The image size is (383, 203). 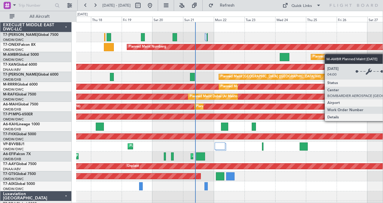 What do you see at coordinates (260, 19) in the screenshot?
I see `div: Tue 23` at bounding box center [260, 19].